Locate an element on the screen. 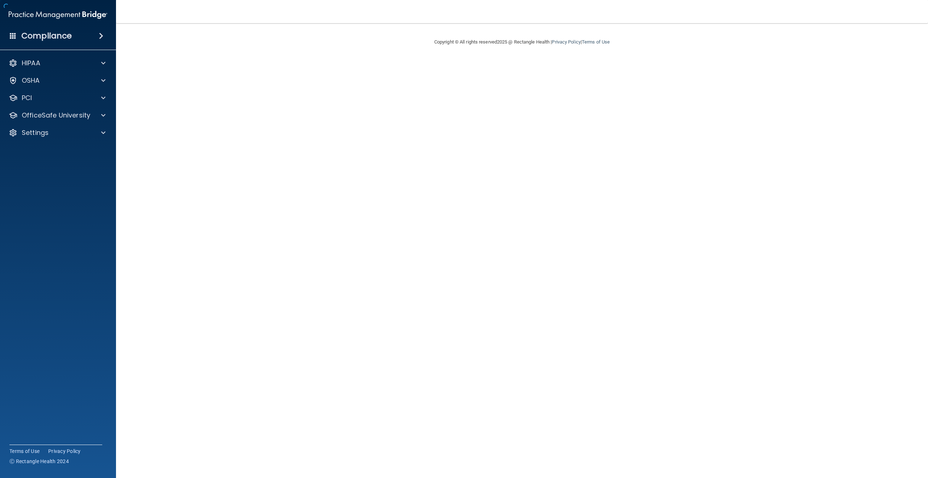 This screenshot has height=478, width=928. a: PCI is located at coordinates (57, 98).